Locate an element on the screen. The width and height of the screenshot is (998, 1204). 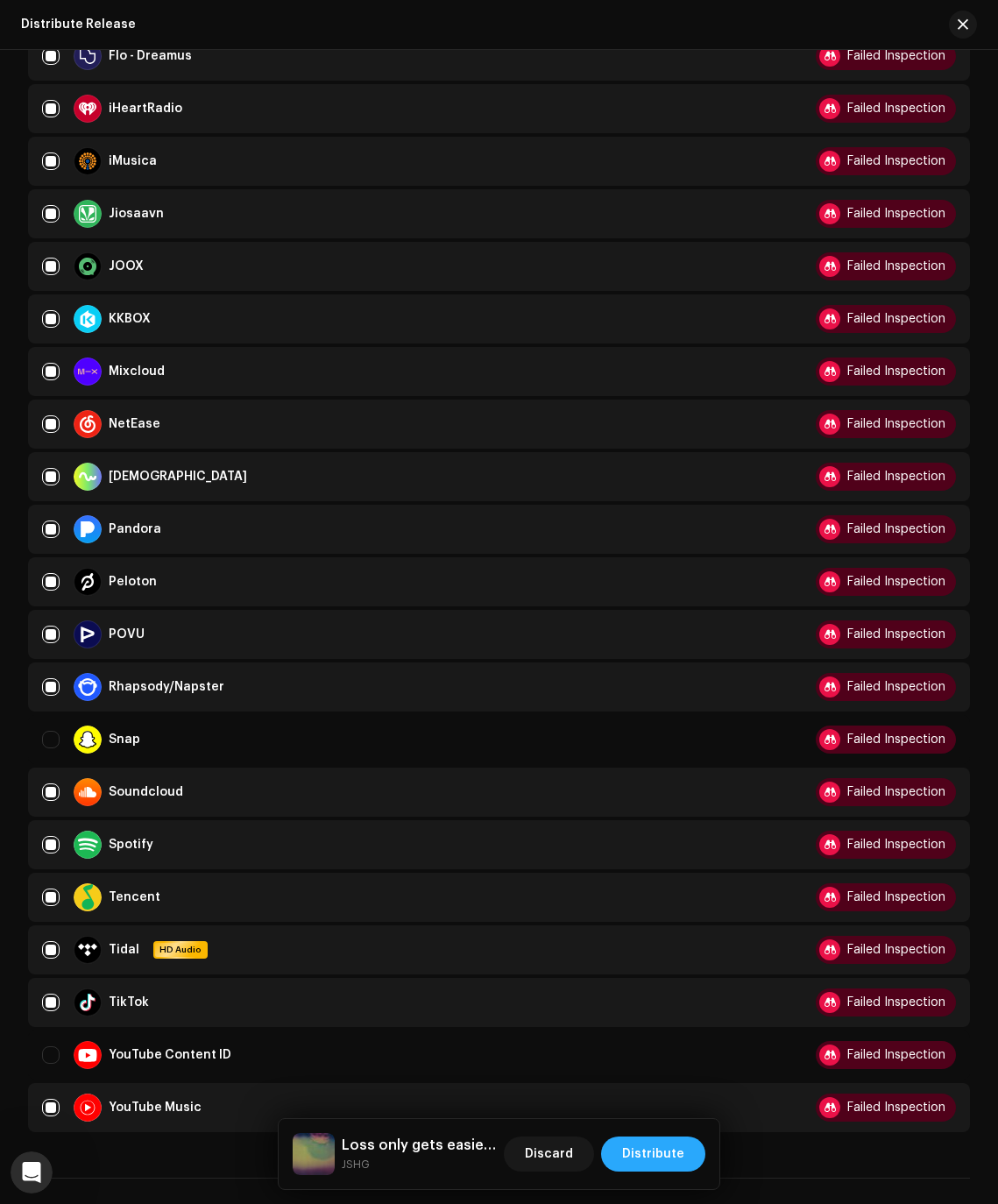
div: you're welcome is located at coordinates (76, 533).